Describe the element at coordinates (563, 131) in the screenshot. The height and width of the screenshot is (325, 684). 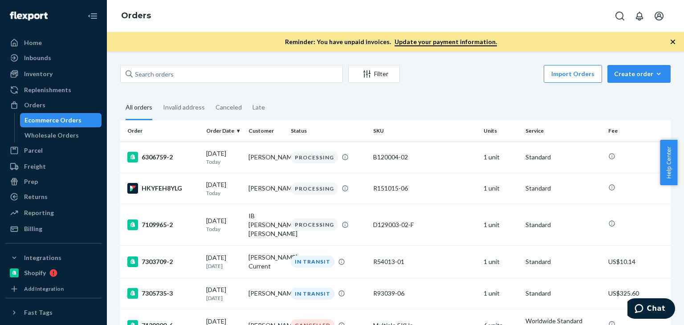
I see `th: Service` at that location.